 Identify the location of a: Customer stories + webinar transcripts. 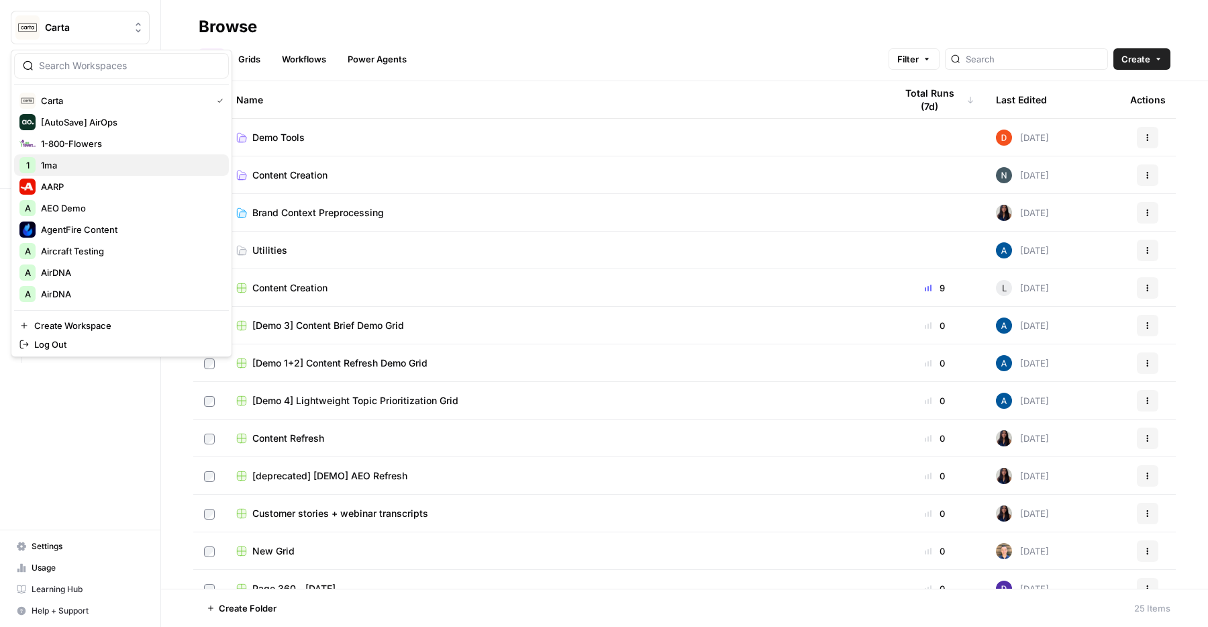
(555, 513).